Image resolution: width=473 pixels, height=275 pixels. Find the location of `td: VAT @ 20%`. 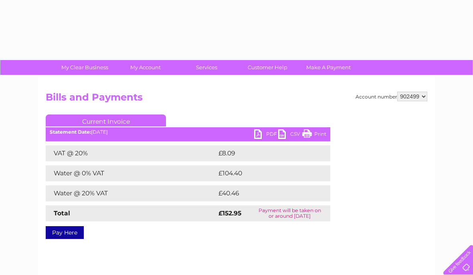

td: VAT @ 20% is located at coordinates (131, 153).